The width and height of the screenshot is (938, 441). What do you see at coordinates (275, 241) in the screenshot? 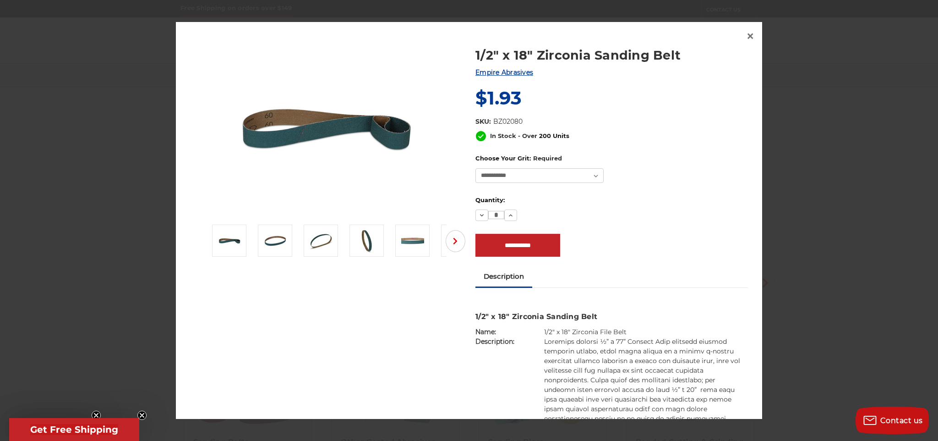
I see `img: 1/2" x 18" Zirconia Sanding Belt` at bounding box center [275, 241].